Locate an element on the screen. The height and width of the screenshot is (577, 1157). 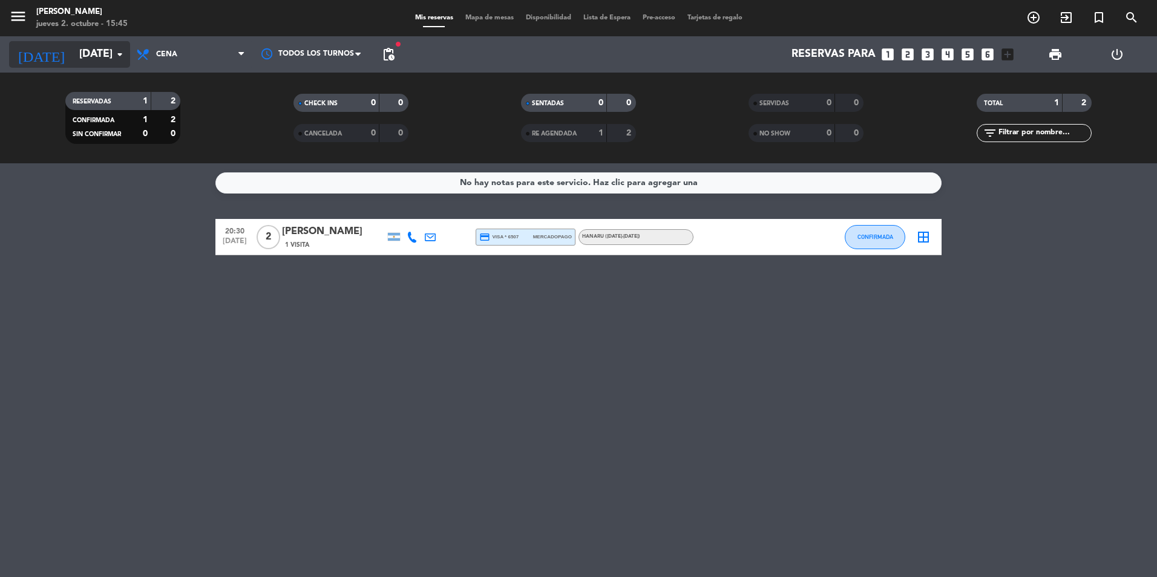
span: Mapa de mesas is located at coordinates (490, 18).